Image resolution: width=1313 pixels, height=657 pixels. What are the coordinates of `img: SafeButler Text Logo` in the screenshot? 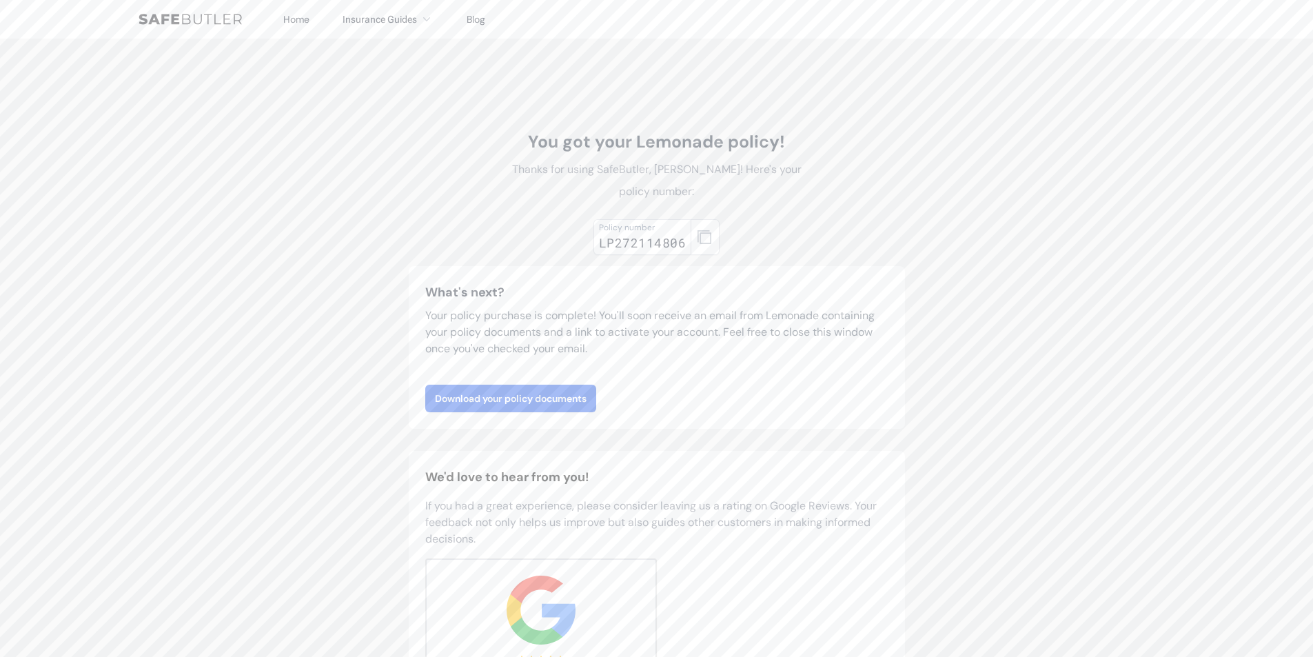 It's located at (190, 19).